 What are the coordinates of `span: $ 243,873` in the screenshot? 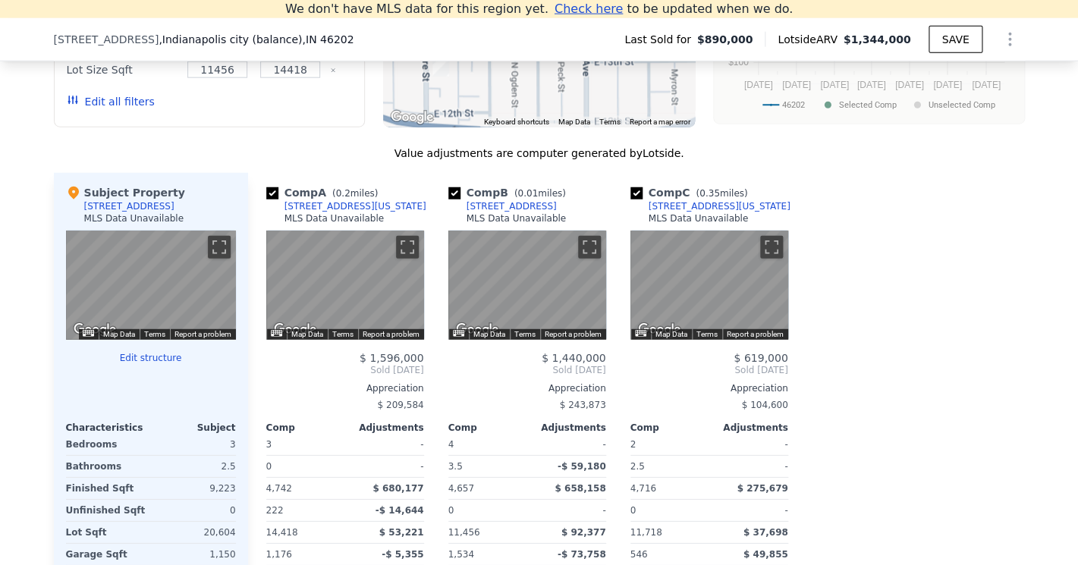 It's located at (582, 405).